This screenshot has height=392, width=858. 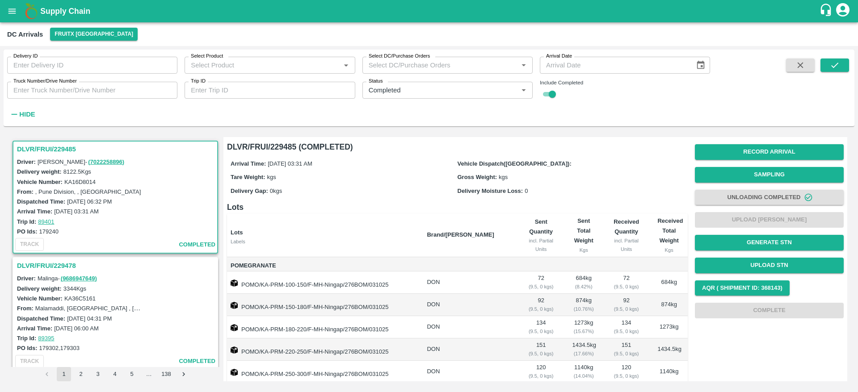 What do you see at coordinates (269, 90) in the screenshot?
I see `input: Enter Trip ID` at bounding box center [269, 90].